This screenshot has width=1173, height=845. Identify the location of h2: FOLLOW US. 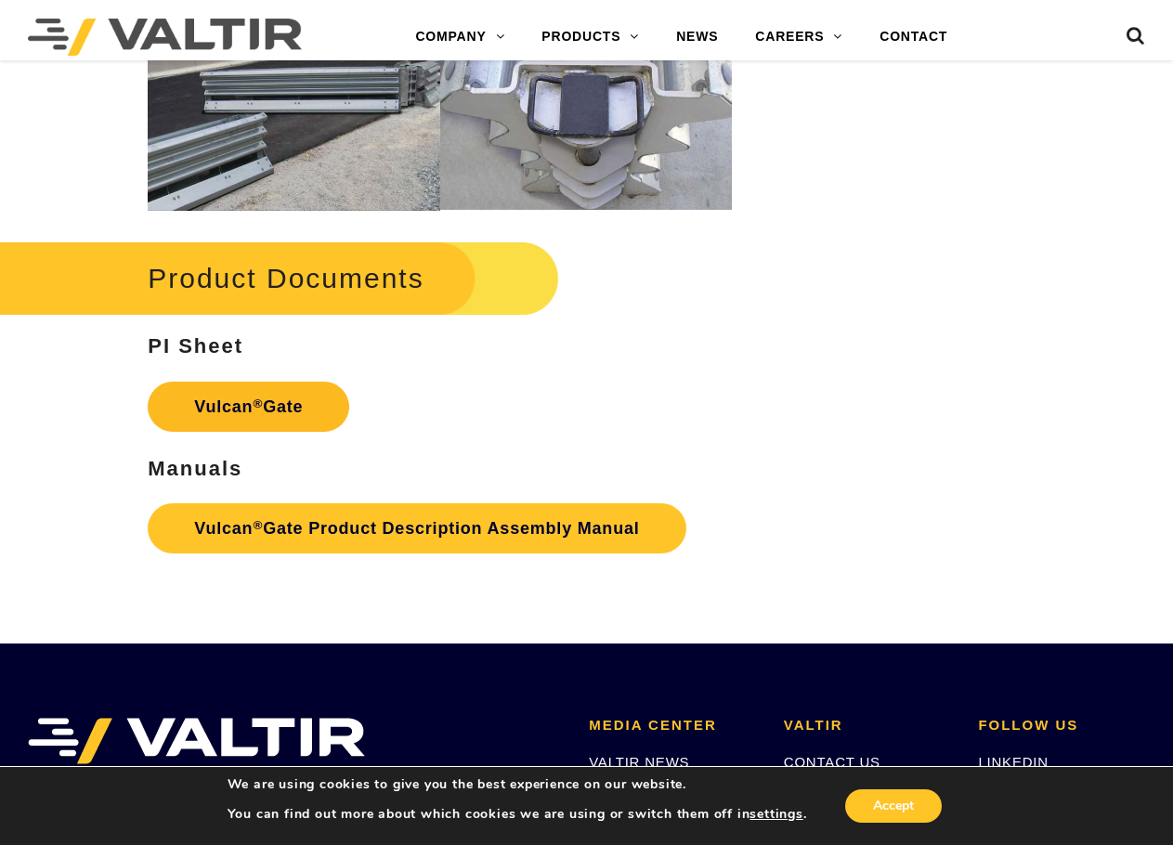
(1061, 725).